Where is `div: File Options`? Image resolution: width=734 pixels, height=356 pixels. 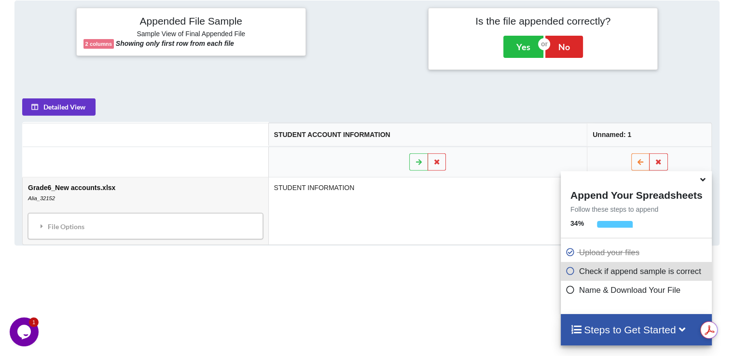
div: File Options is located at coordinates (145, 226).